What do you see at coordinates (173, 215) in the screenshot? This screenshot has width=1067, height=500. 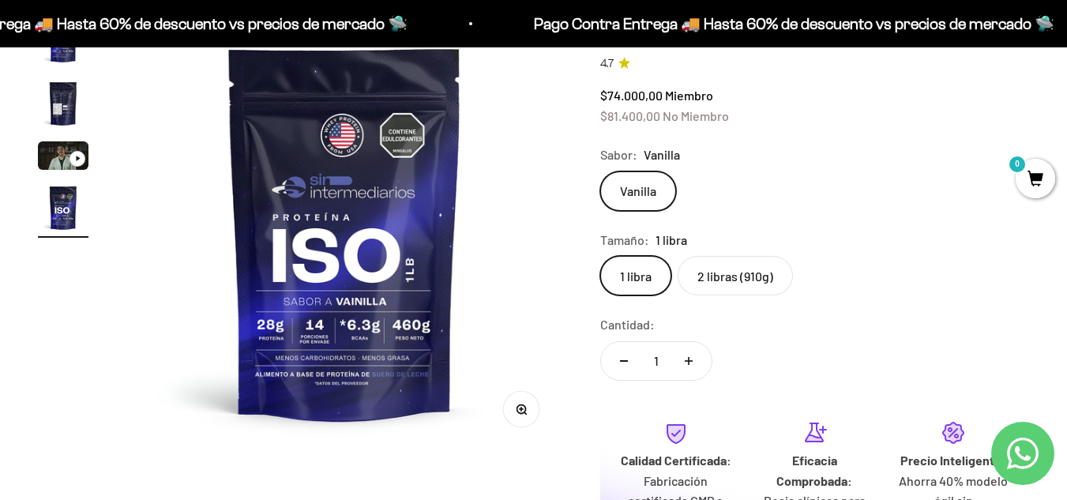 I see `div: Un mejor precio` at bounding box center [173, 215].